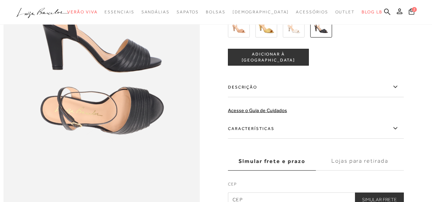  I want to click on button: 2, so click(411, 12).